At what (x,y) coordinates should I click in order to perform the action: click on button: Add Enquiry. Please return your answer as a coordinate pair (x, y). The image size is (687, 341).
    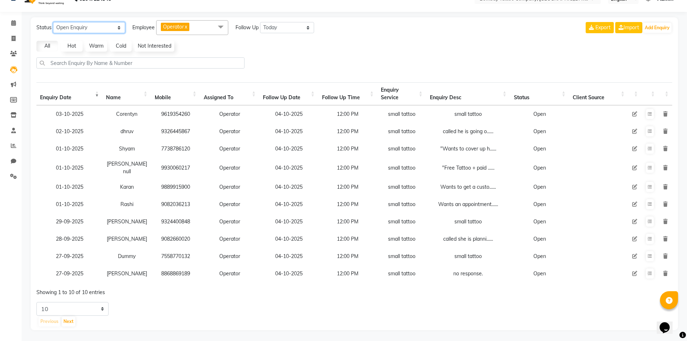
    Looking at the image, I should click on (657, 28).